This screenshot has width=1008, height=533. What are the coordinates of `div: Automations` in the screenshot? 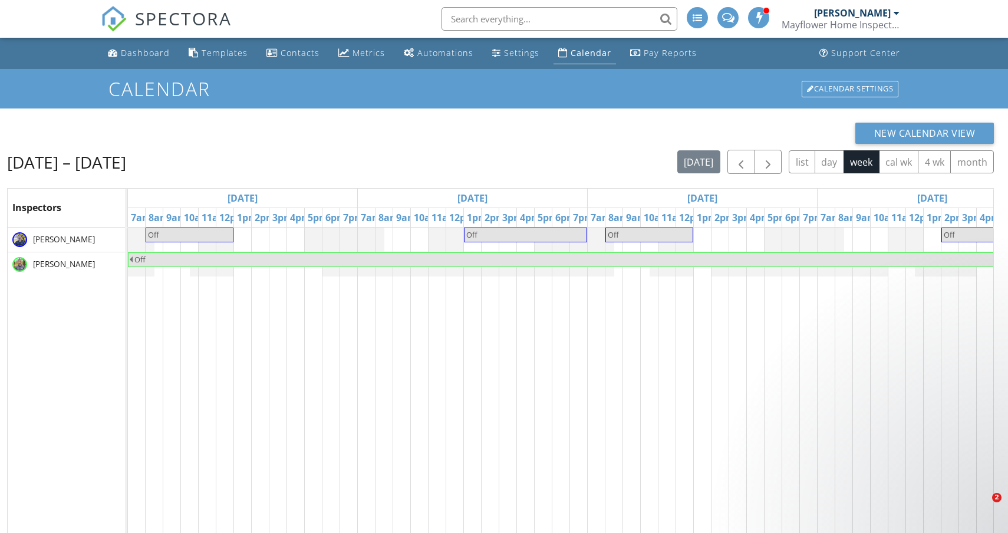 It's located at (445, 52).